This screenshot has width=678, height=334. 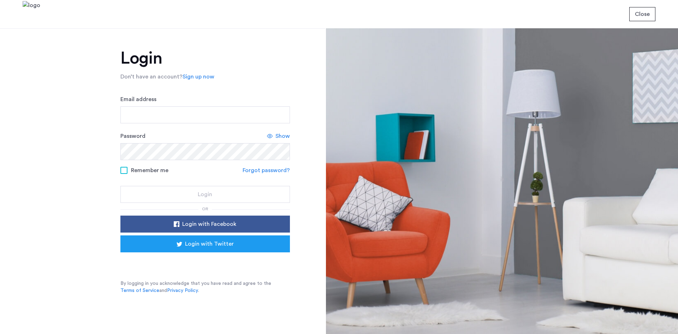 I want to click on img: logo, so click(x=31, y=14).